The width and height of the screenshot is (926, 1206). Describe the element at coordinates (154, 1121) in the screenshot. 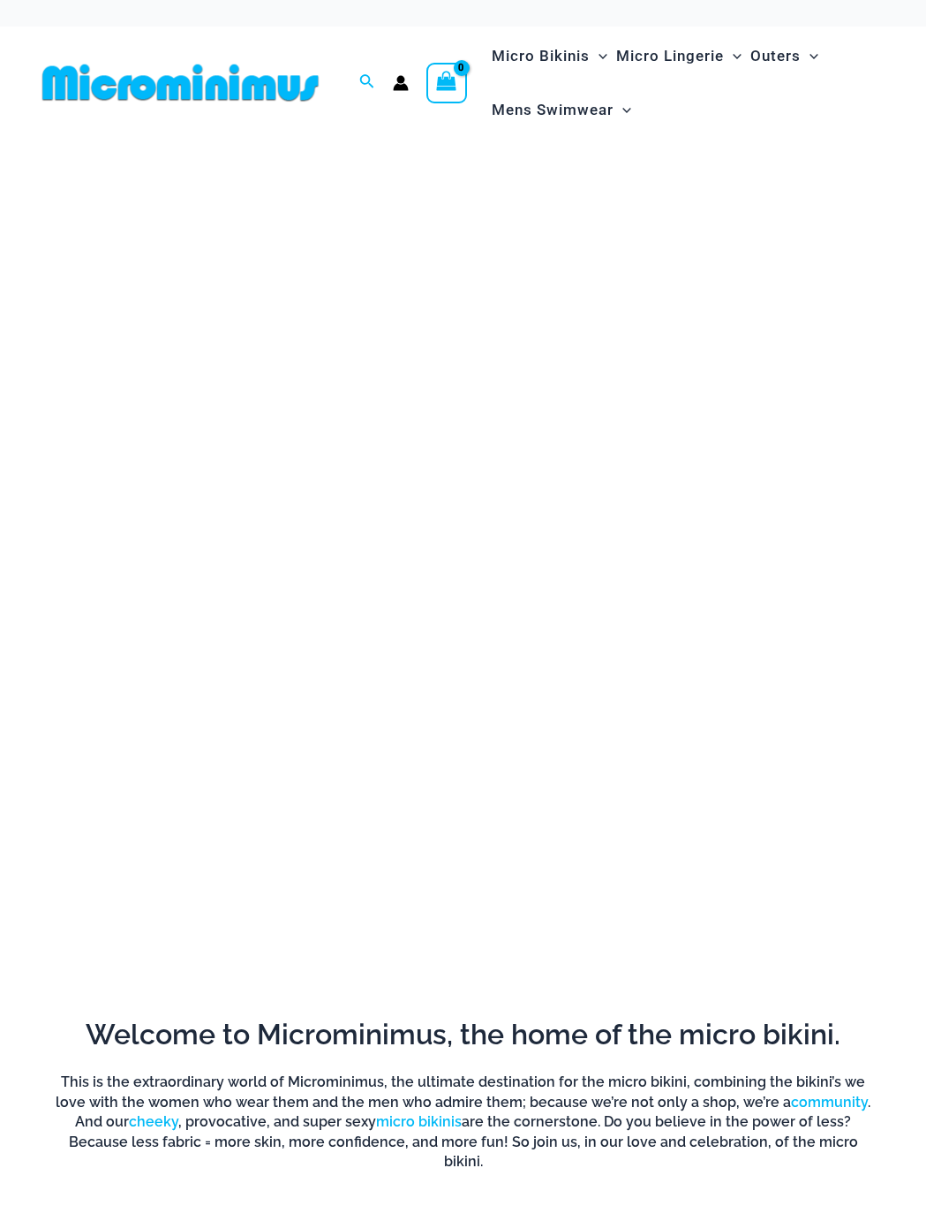

I see `a: cheeky` at that location.